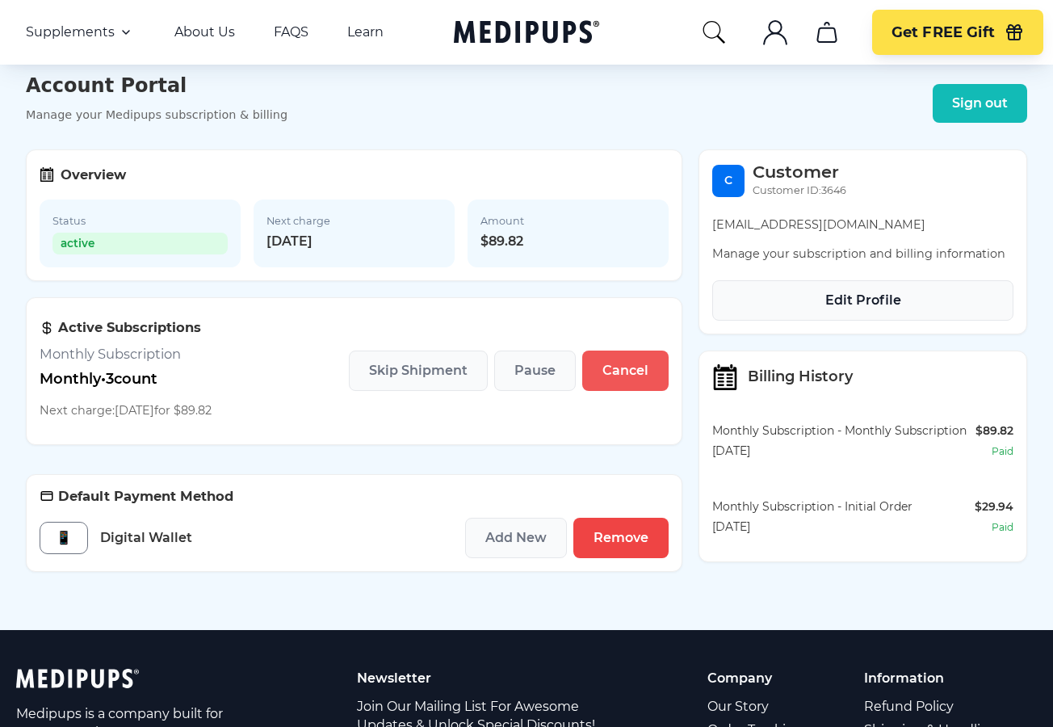 This screenshot has width=1053, height=727. I want to click on p: Monthly • 3 count, so click(125, 379).